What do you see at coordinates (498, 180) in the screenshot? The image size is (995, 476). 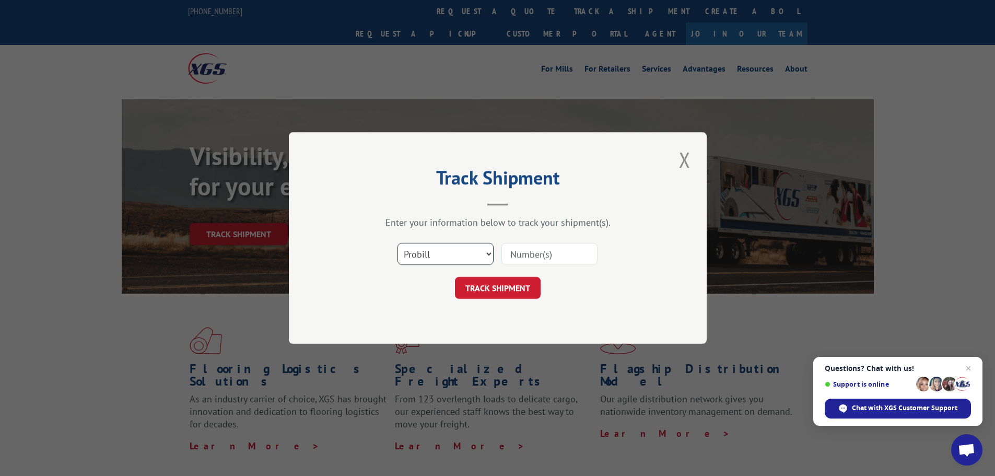 I see `h2: Track Shipment` at bounding box center [498, 180].